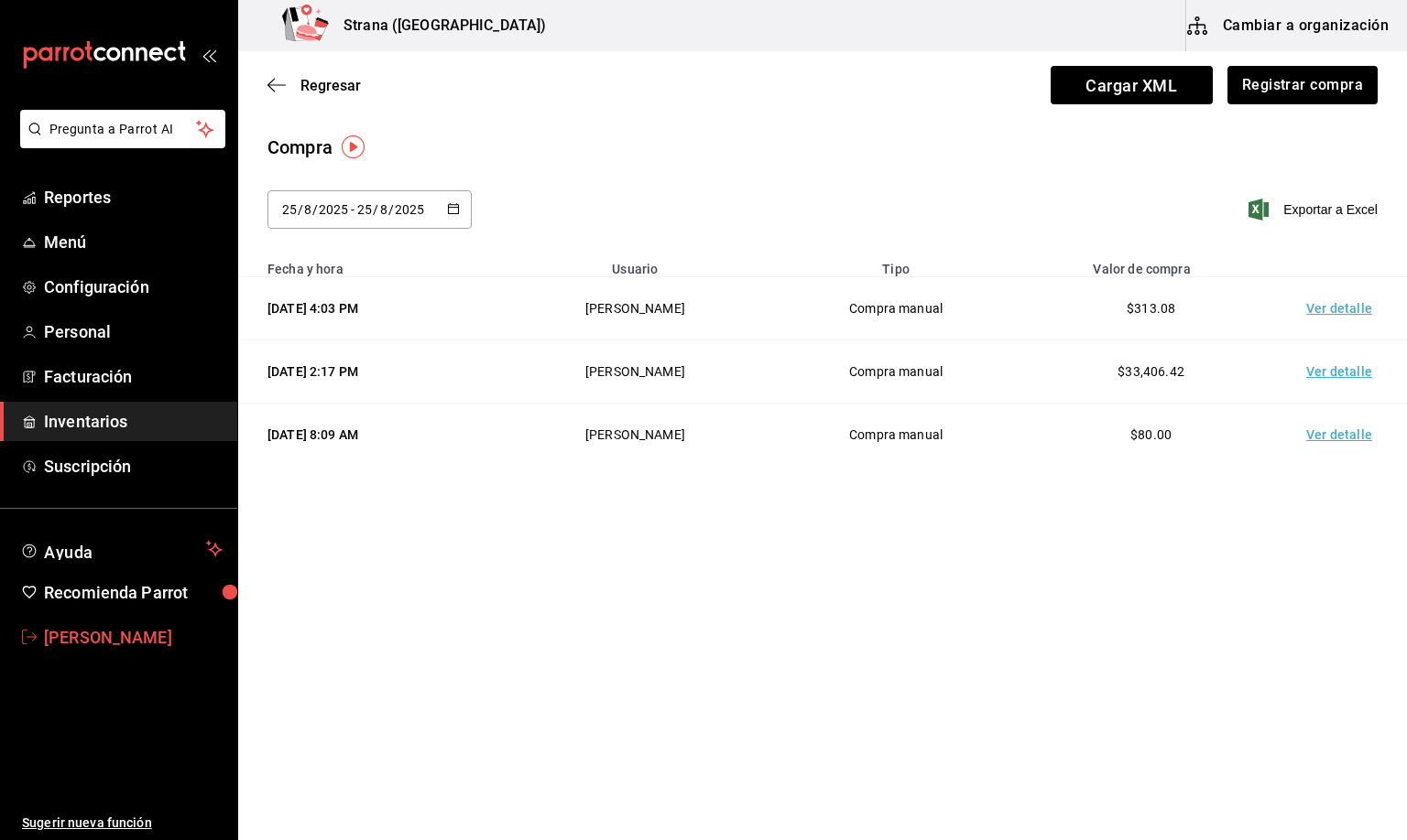 The width and height of the screenshot is (1407, 840). What do you see at coordinates (123, 129) in the screenshot?
I see `span: Pregunta a Parrot AI` at bounding box center [123, 129].